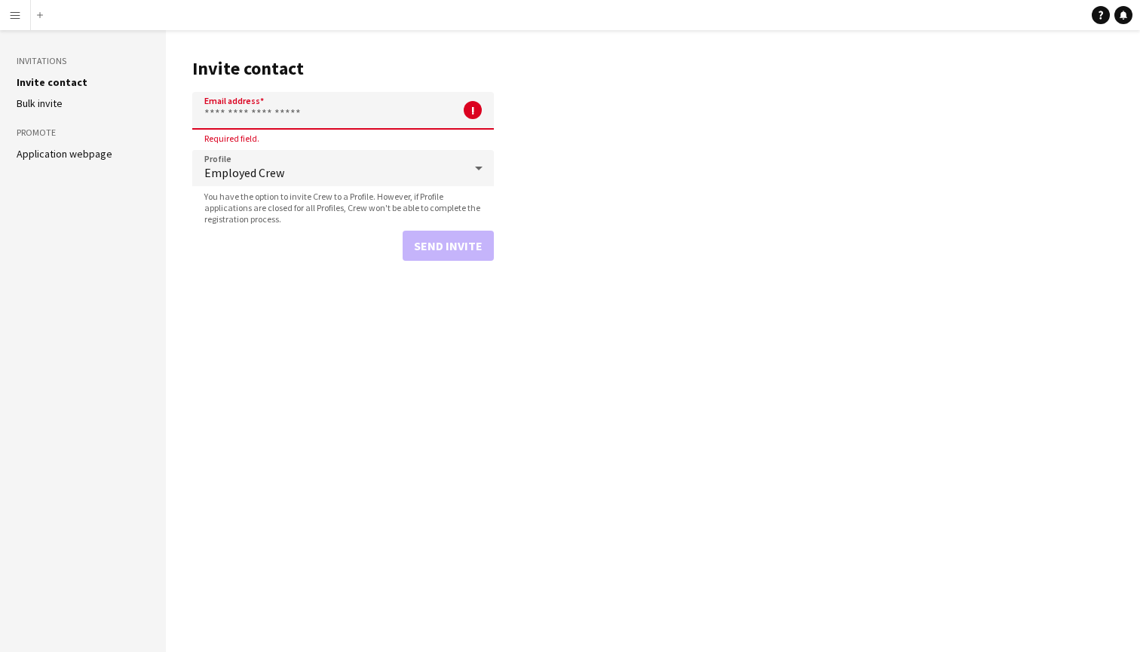 This screenshot has width=1140, height=652. What do you see at coordinates (231, 138) in the screenshot?
I see `span: Required field.` at bounding box center [231, 138].